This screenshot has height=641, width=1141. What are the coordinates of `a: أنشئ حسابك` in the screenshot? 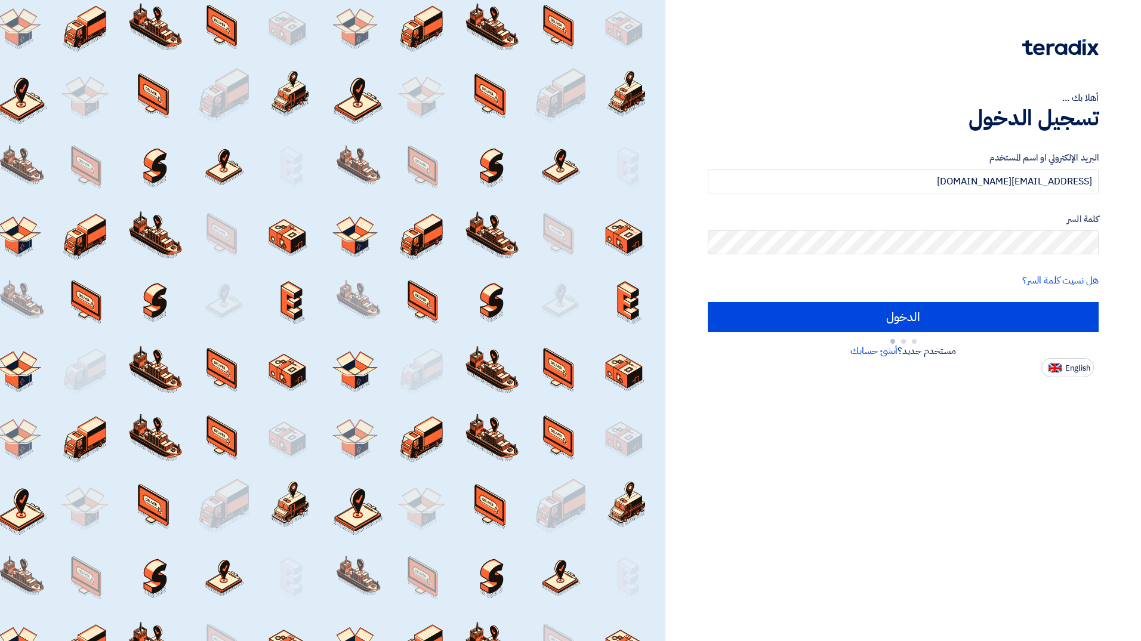 It's located at (874, 351).